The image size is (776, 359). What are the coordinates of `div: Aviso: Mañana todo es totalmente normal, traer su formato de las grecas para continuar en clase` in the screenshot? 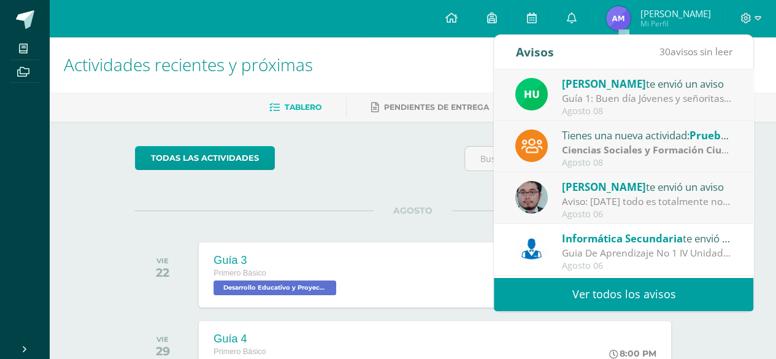 It's located at (647, 201).